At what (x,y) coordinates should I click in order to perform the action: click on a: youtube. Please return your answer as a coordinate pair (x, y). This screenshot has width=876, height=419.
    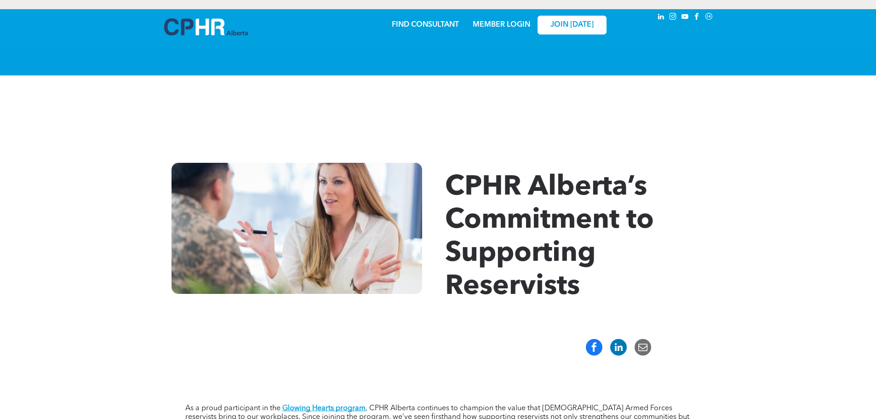
    Looking at the image, I should click on (685, 17).